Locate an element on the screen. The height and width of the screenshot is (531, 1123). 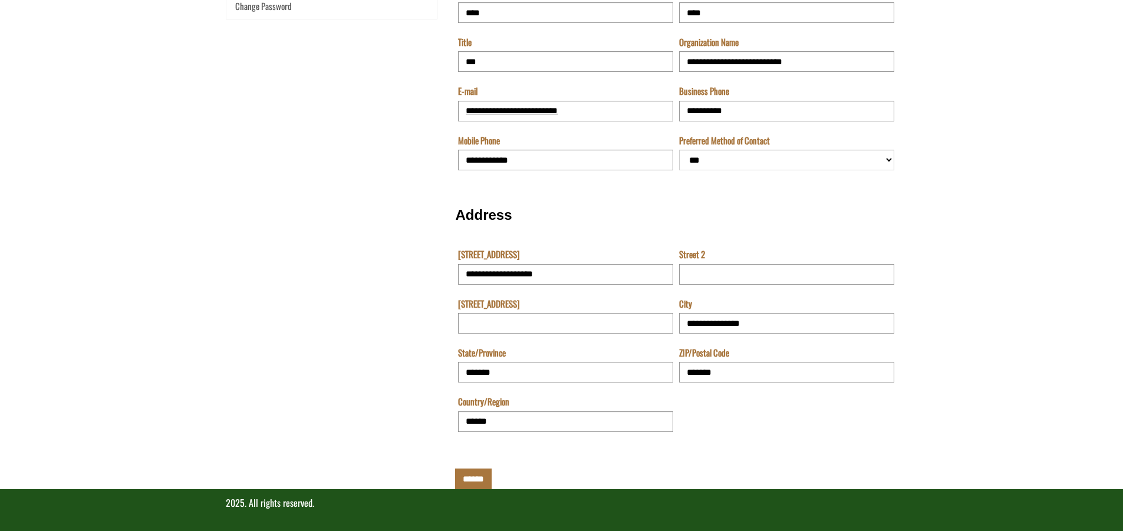
label: Business Phone is located at coordinates (704, 91).